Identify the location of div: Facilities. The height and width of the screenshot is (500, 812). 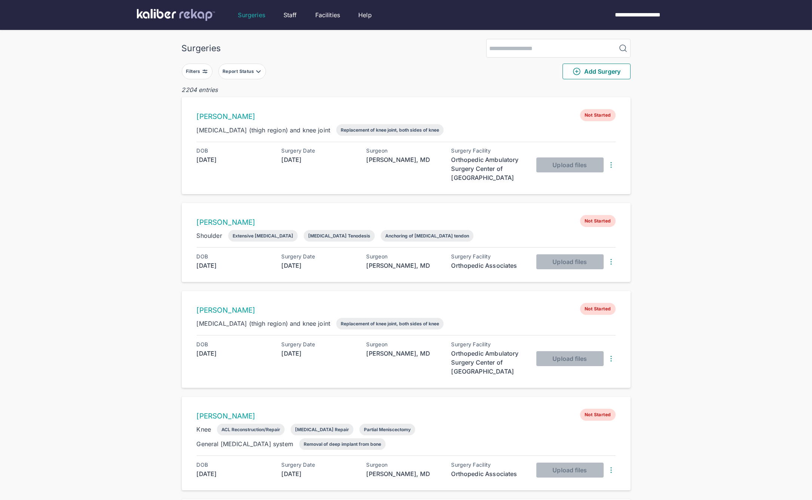
(328, 15).